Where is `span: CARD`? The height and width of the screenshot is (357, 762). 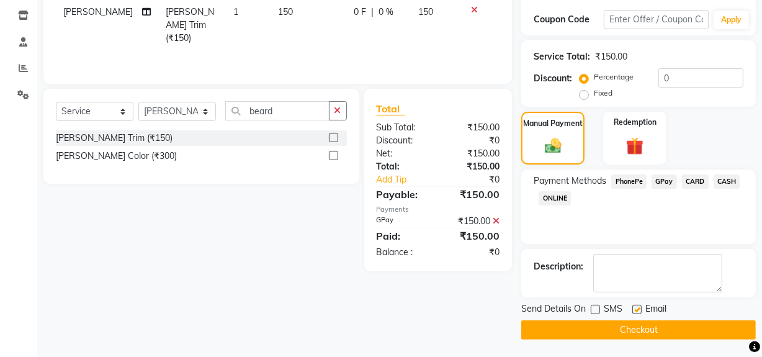
span: CARD is located at coordinates (695, 181).